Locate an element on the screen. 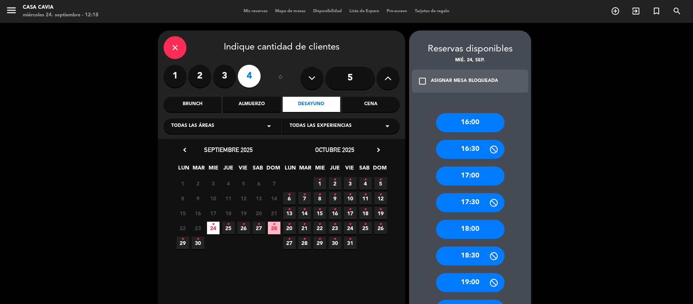 This screenshot has height=304, width=693. div: Brunch is located at coordinates (192, 104).